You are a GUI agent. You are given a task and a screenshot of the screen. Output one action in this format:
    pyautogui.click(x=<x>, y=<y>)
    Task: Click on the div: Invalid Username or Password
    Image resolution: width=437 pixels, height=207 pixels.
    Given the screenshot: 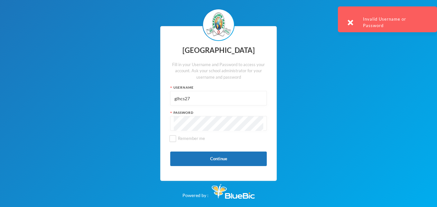 What is the action you would take?
    pyautogui.click(x=387, y=19)
    